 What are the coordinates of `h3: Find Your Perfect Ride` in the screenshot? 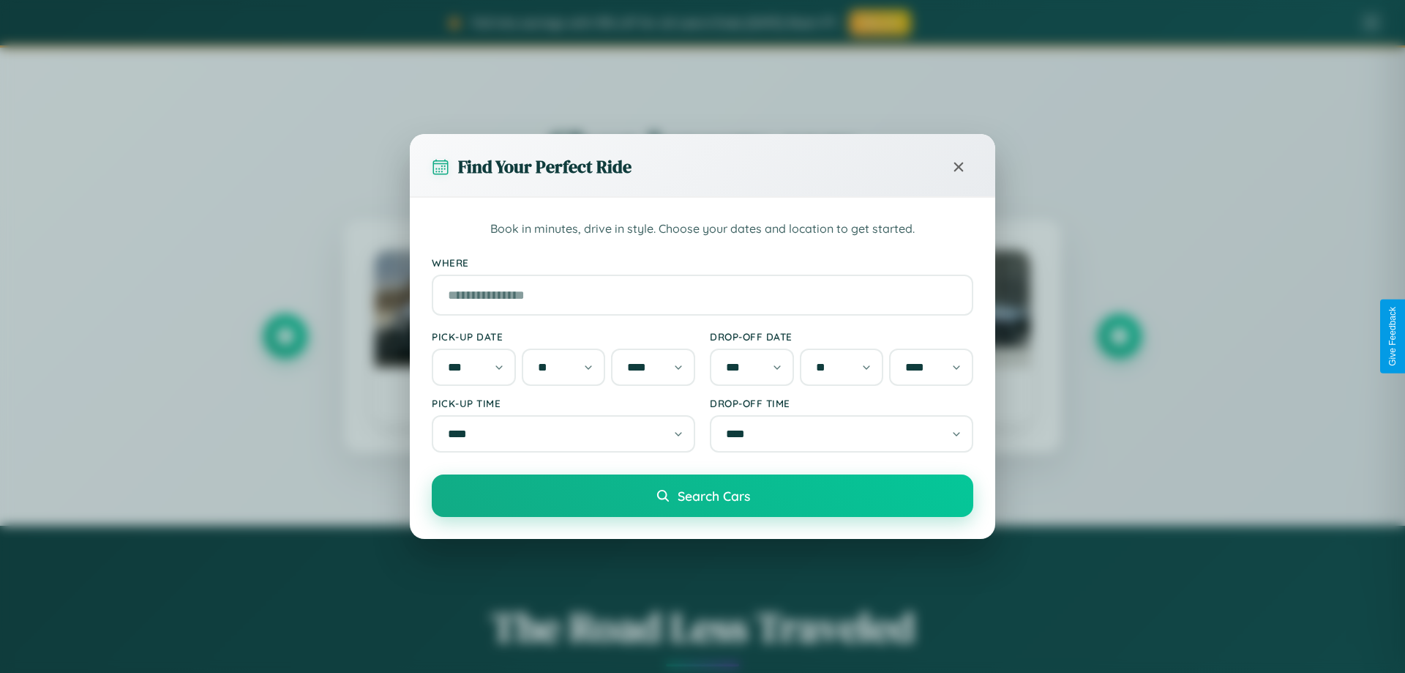 It's located at (545, 166).